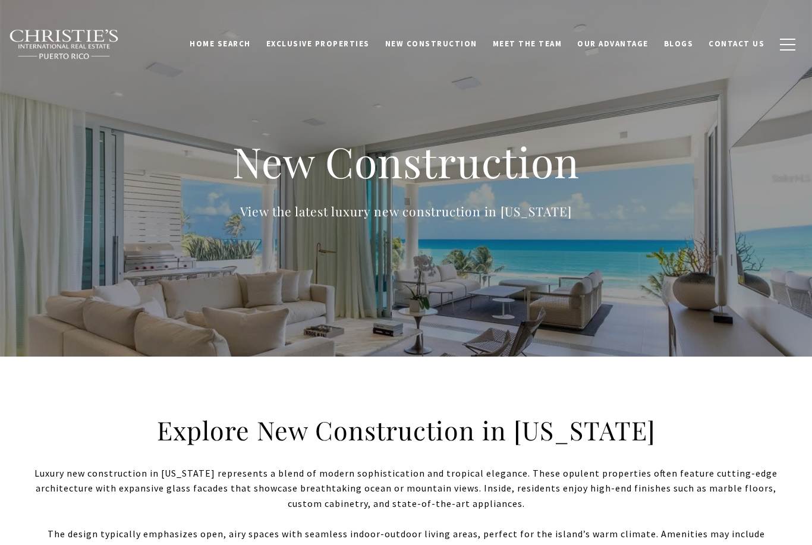  Describe the element at coordinates (527, 44) in the screenshot. I see `a: Meet the Team` at that location.